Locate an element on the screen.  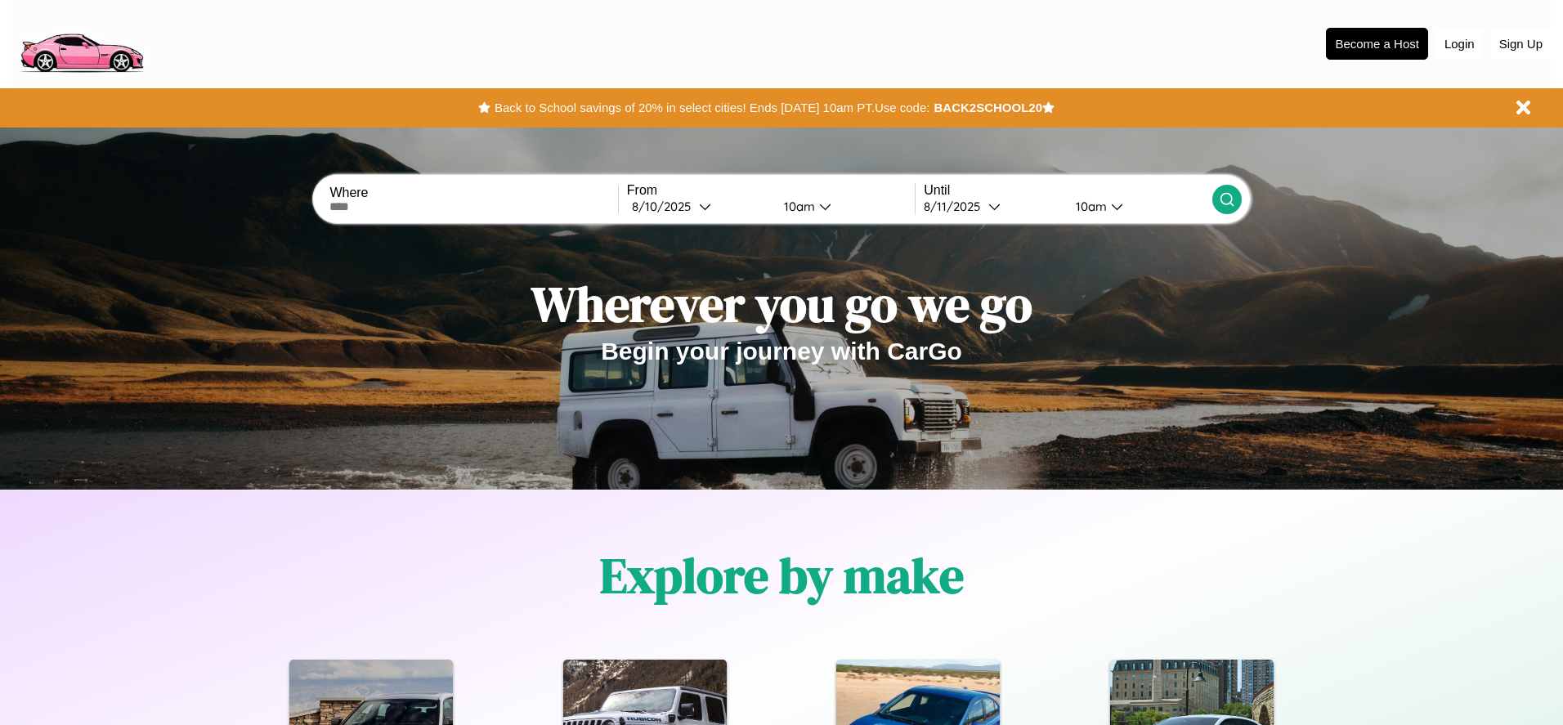
button: Become a Host is located at coordinates (1377, 43).